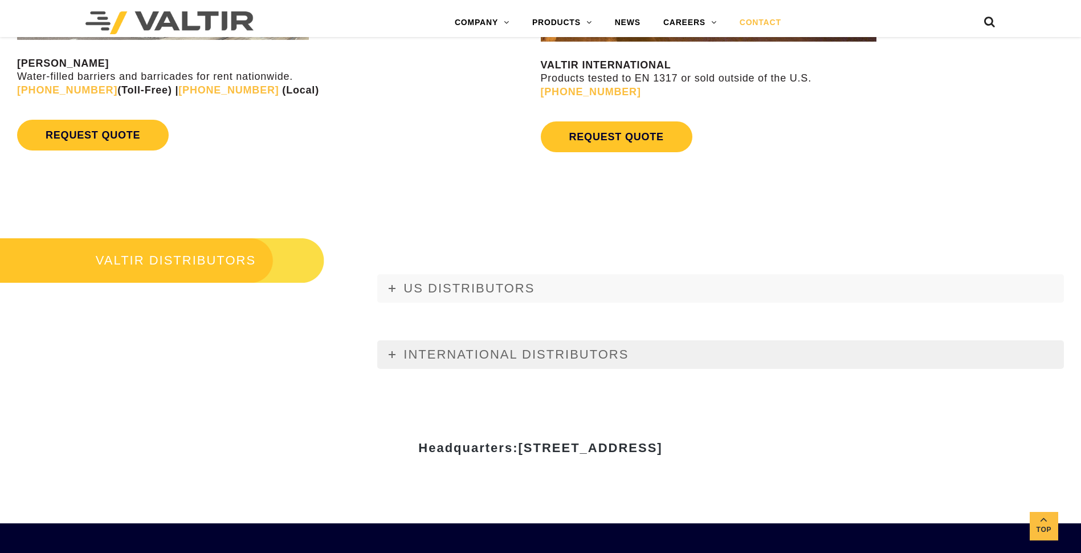 The height and width of the screenshot is (553, 1081). I want to click on a: COMPANY, so click(482, 23).